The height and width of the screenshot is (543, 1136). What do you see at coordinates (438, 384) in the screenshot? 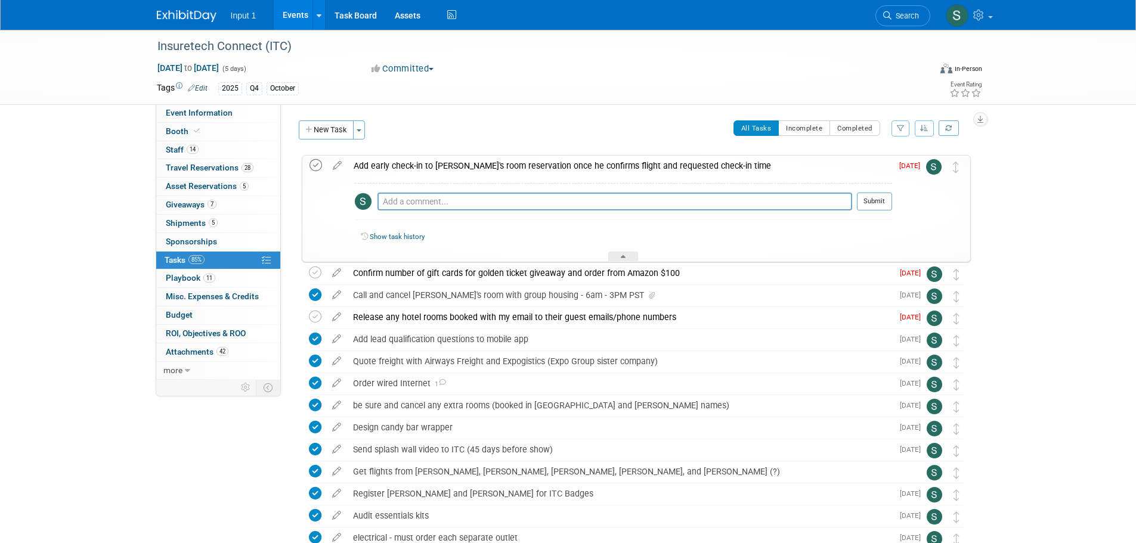
I see `span: 1` at bounding box center [438, 384].